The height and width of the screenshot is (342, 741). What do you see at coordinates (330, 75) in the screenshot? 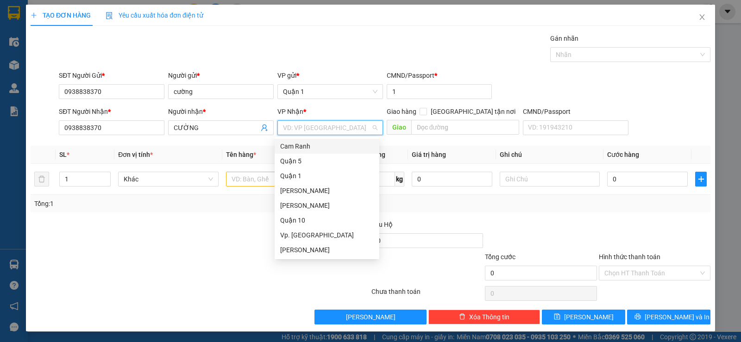
I see `div: VP gửi` at bounding box center [330, 75].